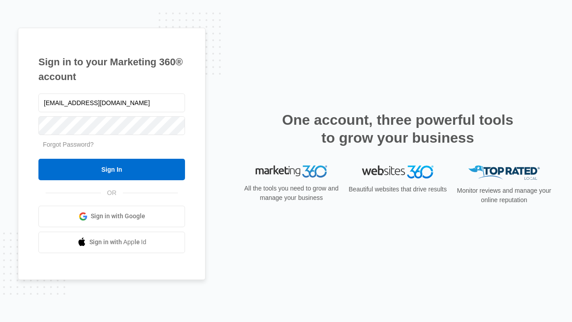 The width and height of the screenshot is (572, 322). Describe the element at coordinates (291, 193) in the screenshot. I see `p: All the tools you need to grow and manage your business` at that location.